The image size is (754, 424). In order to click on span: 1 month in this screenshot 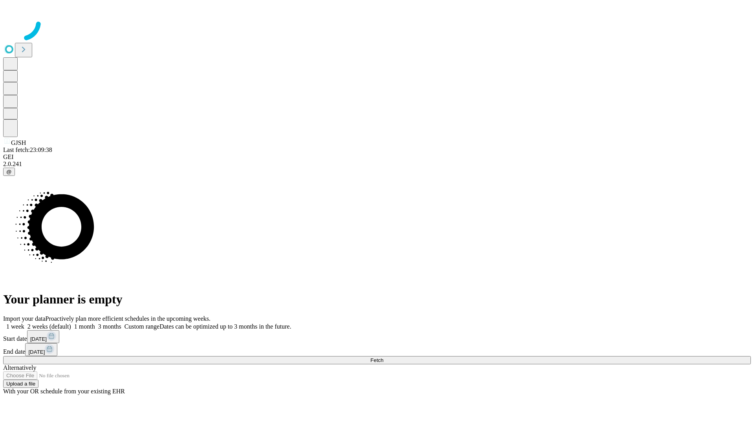, I will do `click(84, 326)`.